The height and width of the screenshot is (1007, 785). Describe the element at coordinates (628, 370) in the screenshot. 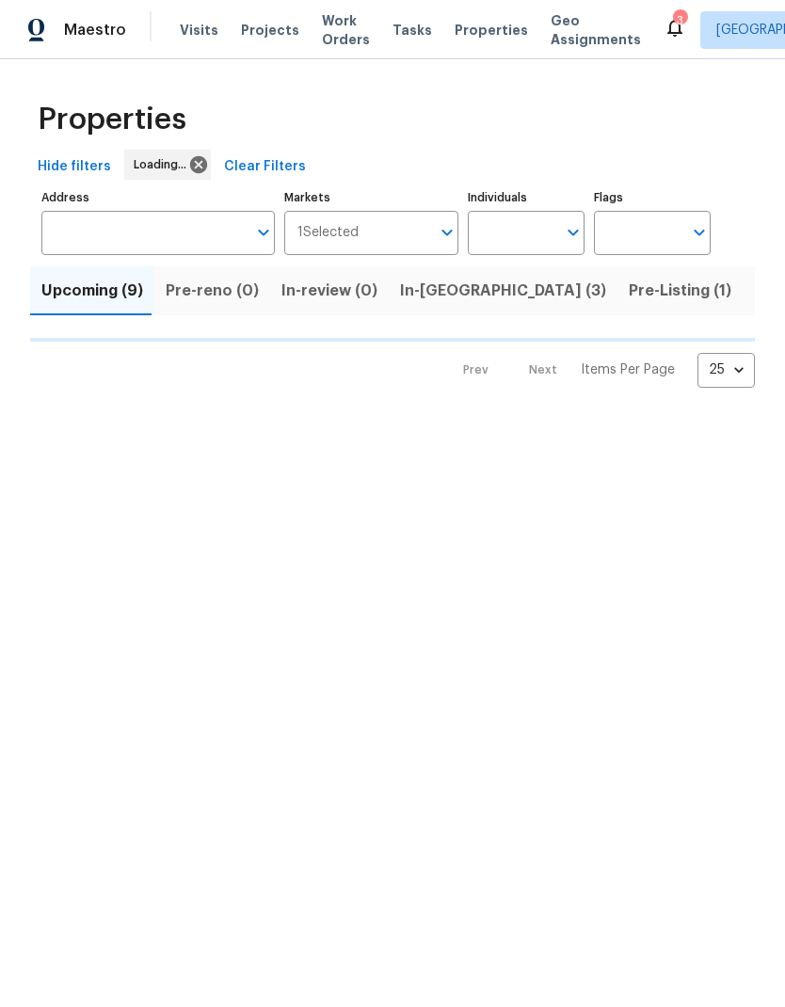

I see `p: Items Per Page` at that location.